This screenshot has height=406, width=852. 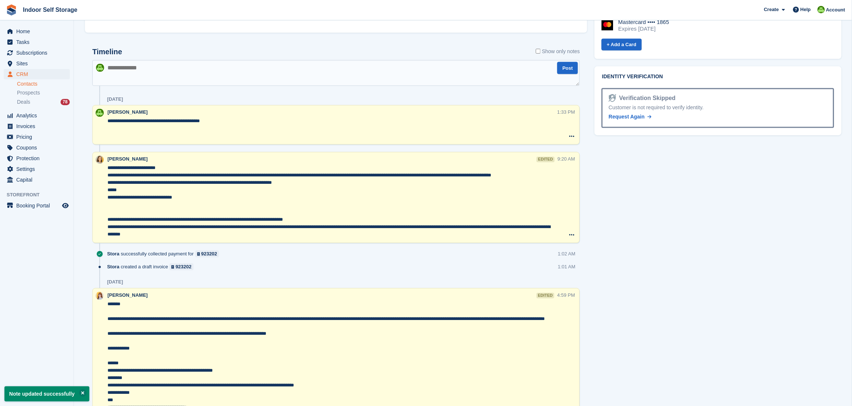 What do you see at coordinates (50, 10) in the screenshot?
I see `a: Indoor Self Storage` at bounding box center [50, 10].